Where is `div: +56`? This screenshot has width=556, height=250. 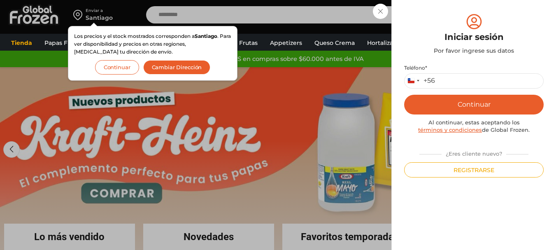 div: +56 is located at coordinates (429, 81).